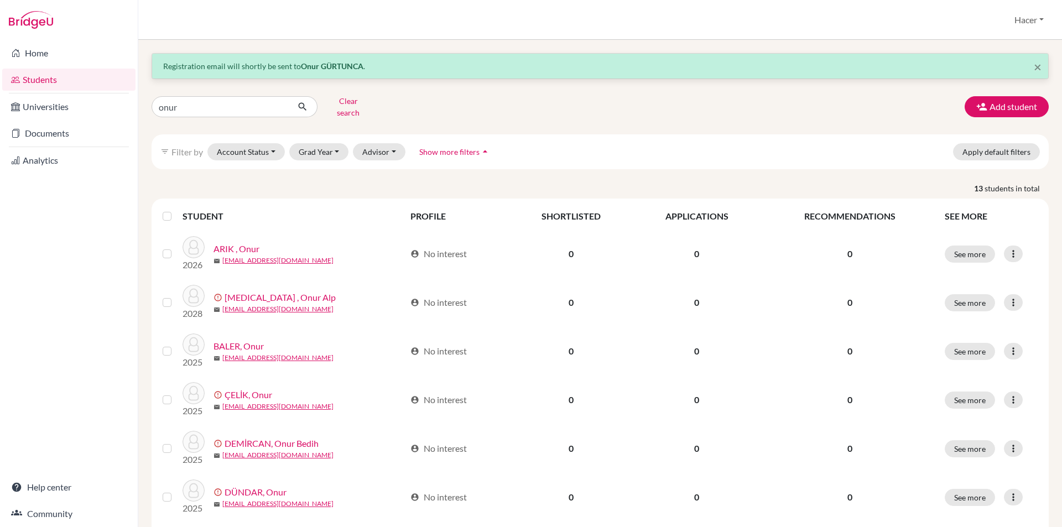 This screenshot has width=1062, height=527. What do you see at coordinates (69, 160) in the screenshot?
I see `a: Analytics` at bounding box center [69, 160].